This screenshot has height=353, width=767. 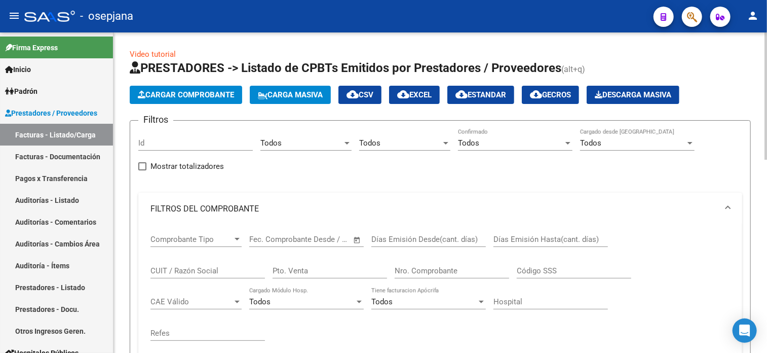 I want to click on mat-expansion-panel-header: FILTROS DEL COMPROBANTE, so click(x=440, y=209).